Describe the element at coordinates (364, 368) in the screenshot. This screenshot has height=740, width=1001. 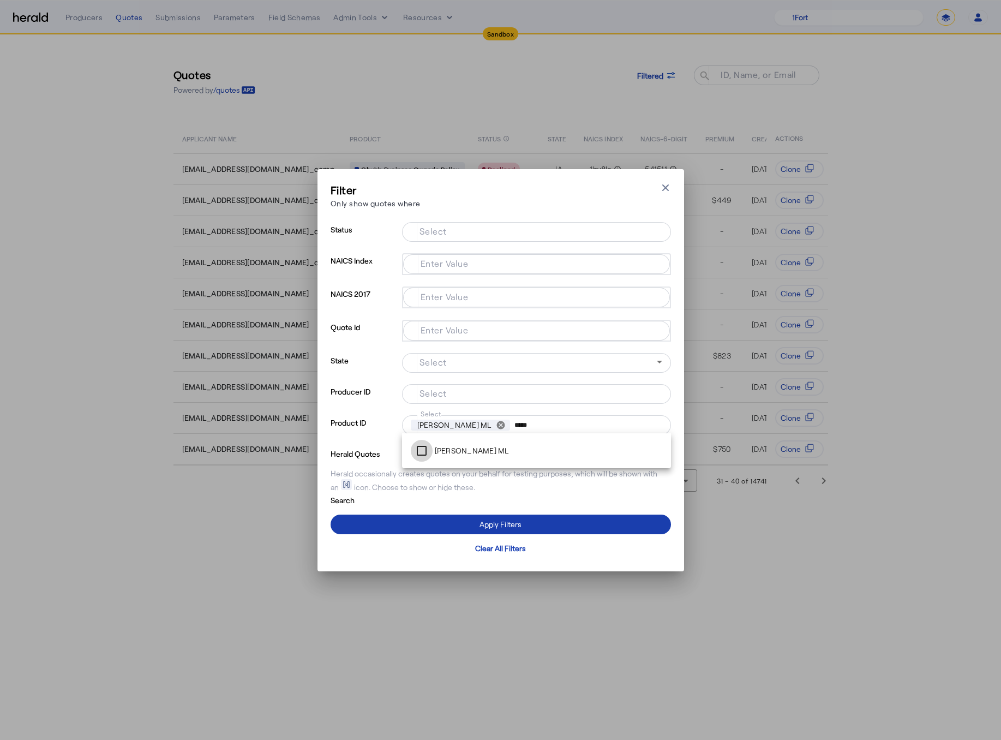
I see `p: State` at that location.